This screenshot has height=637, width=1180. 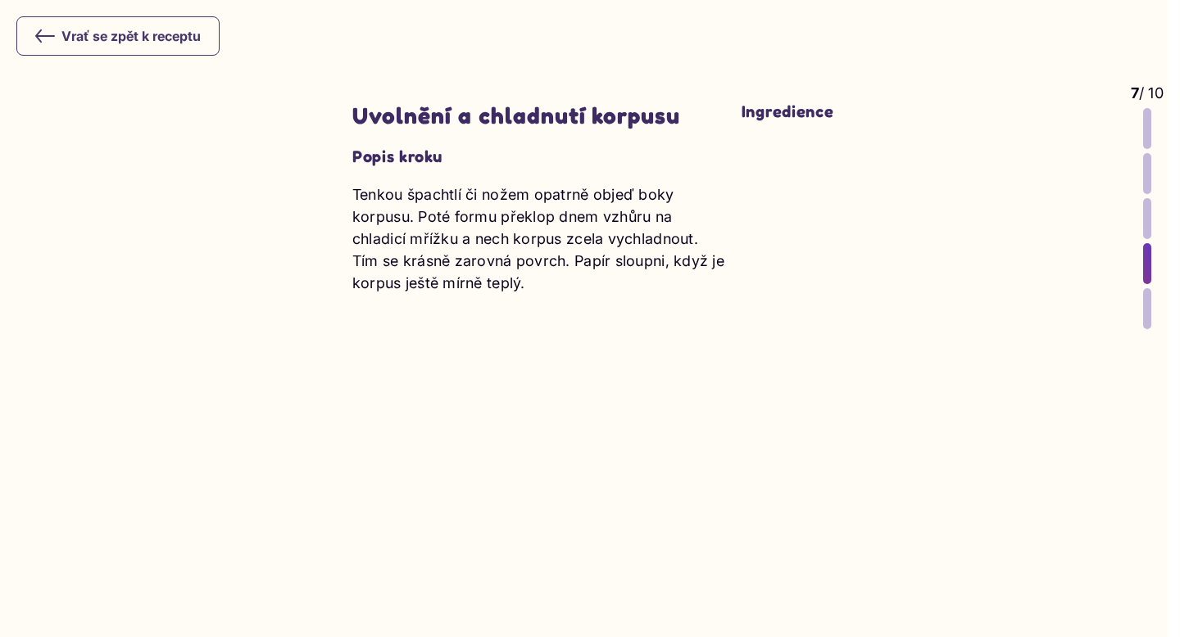 I want to click on h3: Ingredience, so click(x=927, y=111).